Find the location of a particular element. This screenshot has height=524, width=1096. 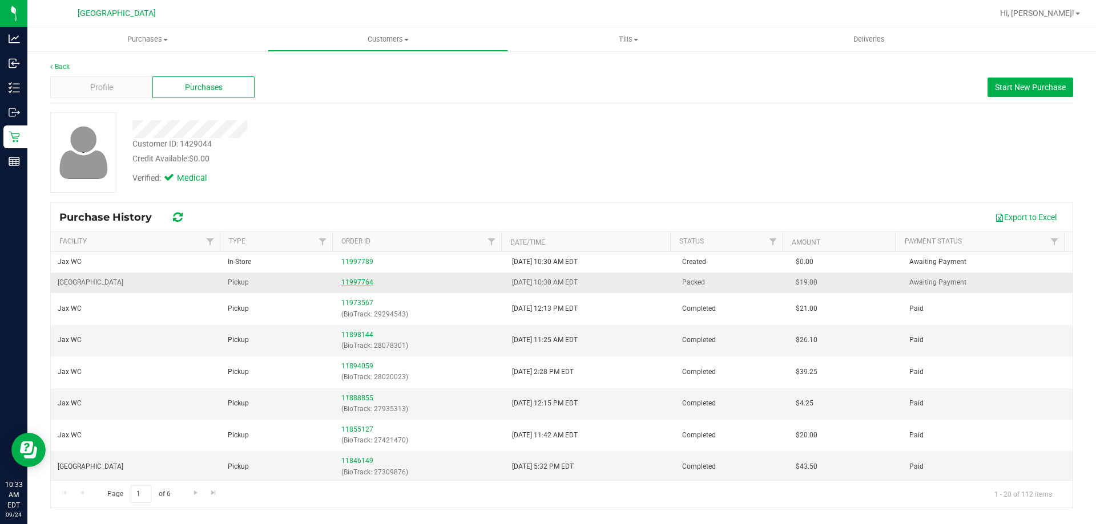

span: Start New Purchase is located at coordinates (1030, 87).